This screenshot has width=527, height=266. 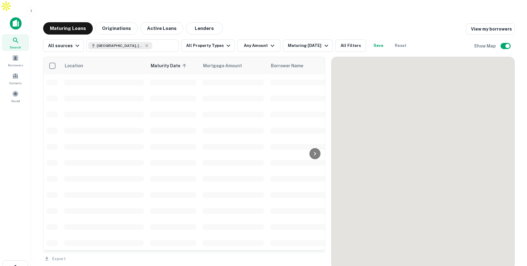 I want to click on th: Borrower Name, so click(x=301, y=66).